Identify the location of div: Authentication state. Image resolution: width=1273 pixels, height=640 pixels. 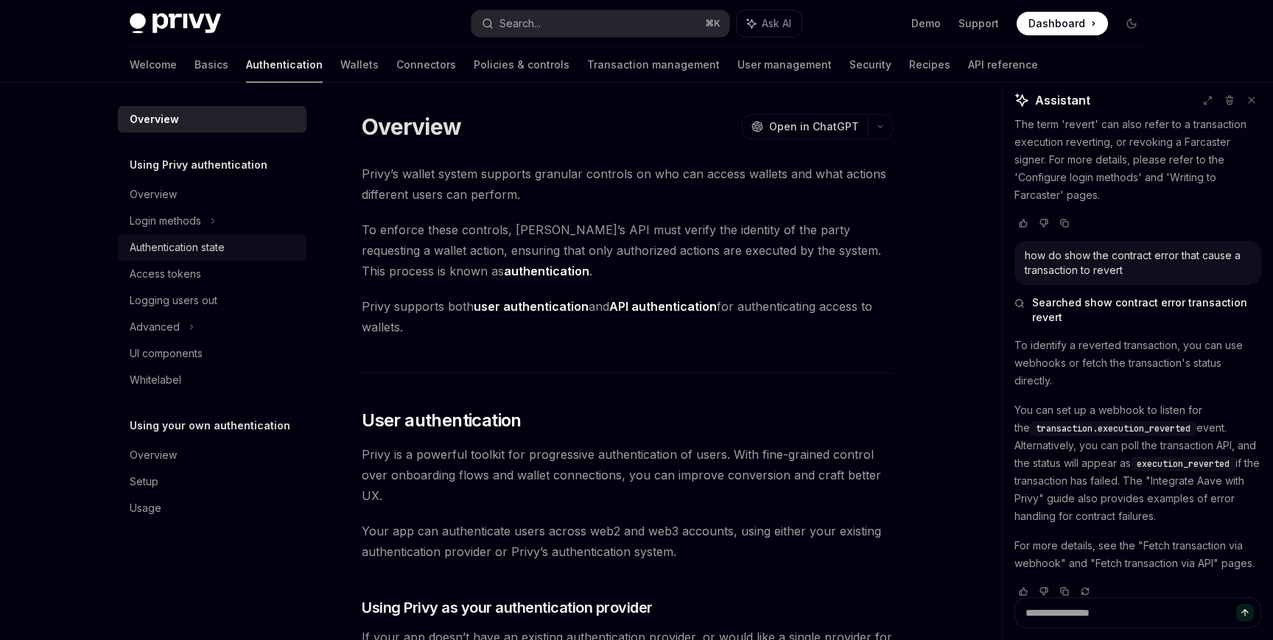
(177, 247).